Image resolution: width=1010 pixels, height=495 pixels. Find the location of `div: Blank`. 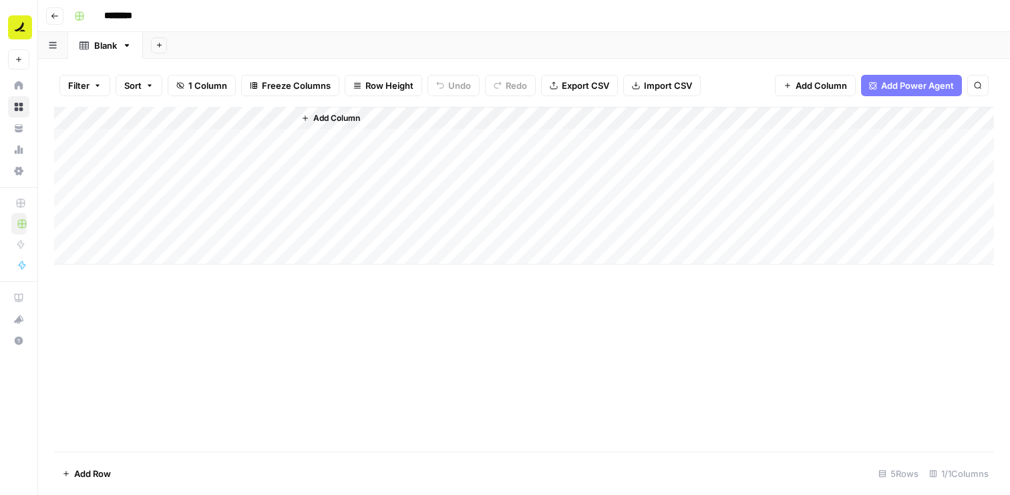

div: Blank is located at coordinates (106, 45).